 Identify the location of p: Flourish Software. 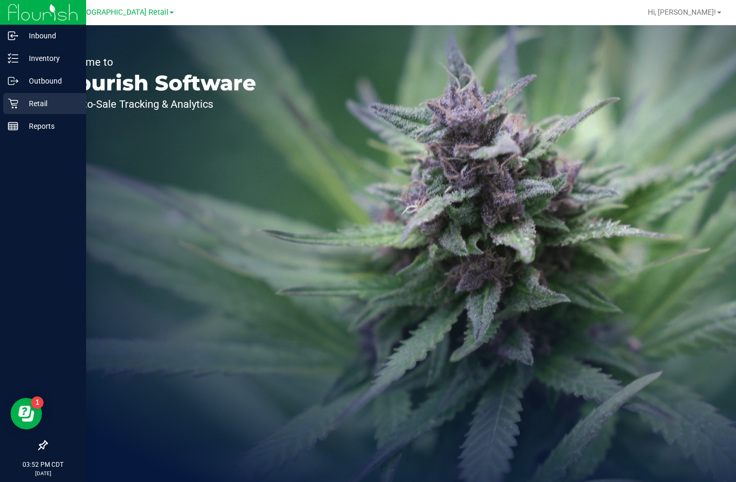
(156, 83).